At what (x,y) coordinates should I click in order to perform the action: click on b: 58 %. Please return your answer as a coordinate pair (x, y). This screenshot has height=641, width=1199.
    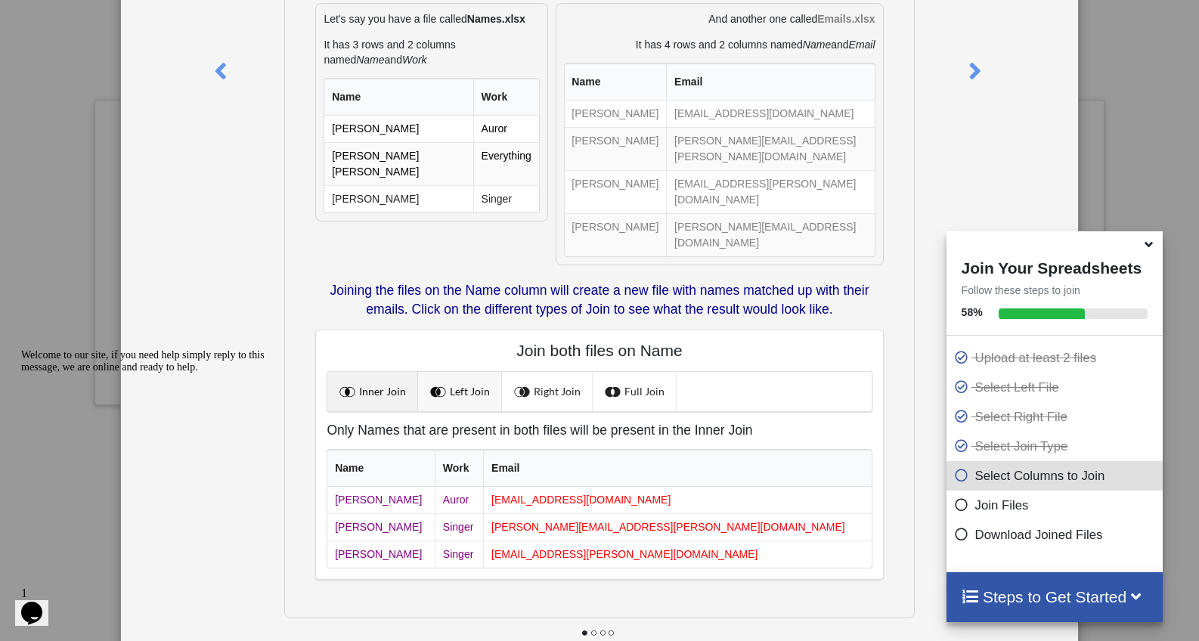
    Looking at the image, I should click on (973, 312).